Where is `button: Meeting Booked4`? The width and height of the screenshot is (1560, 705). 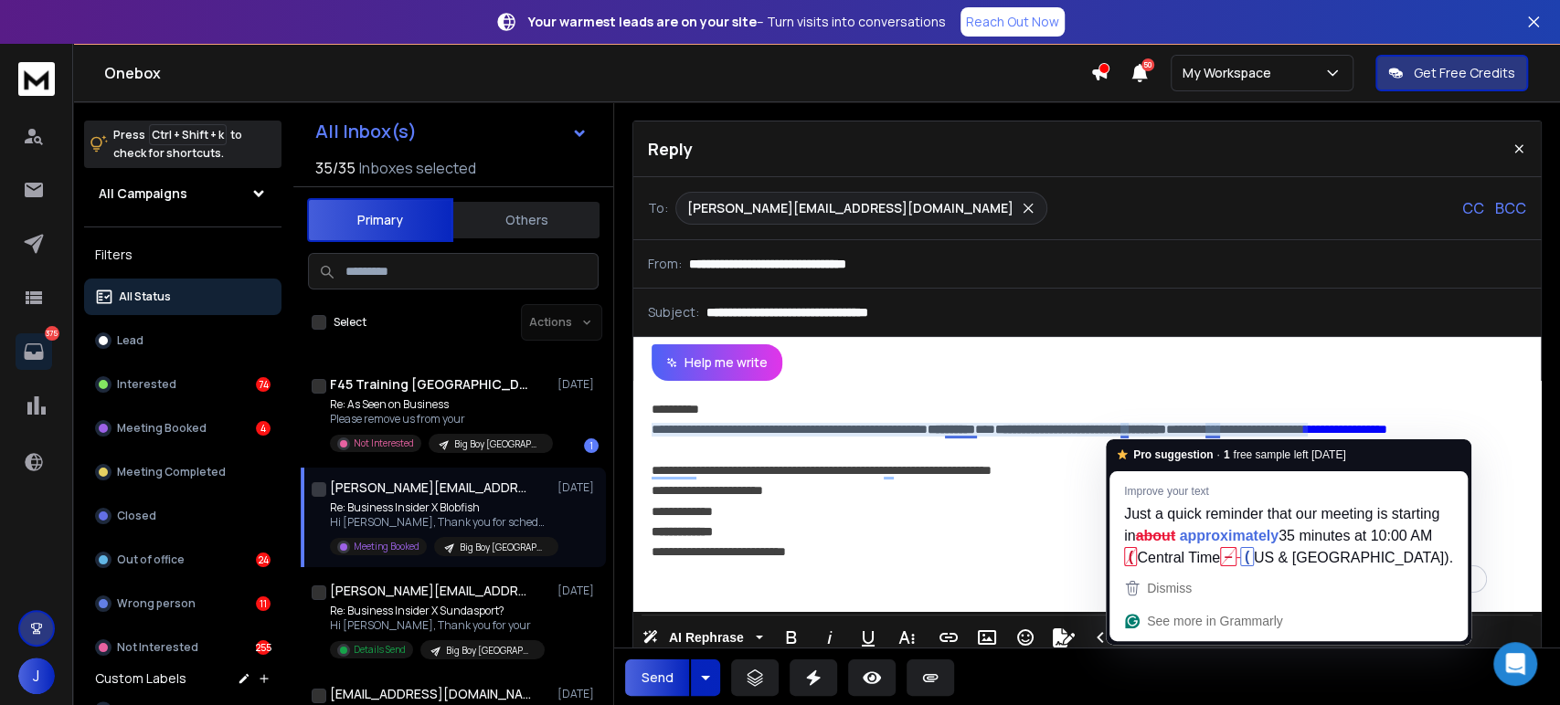 button: Meeting Booked4 is located at coordinates (183, 429).